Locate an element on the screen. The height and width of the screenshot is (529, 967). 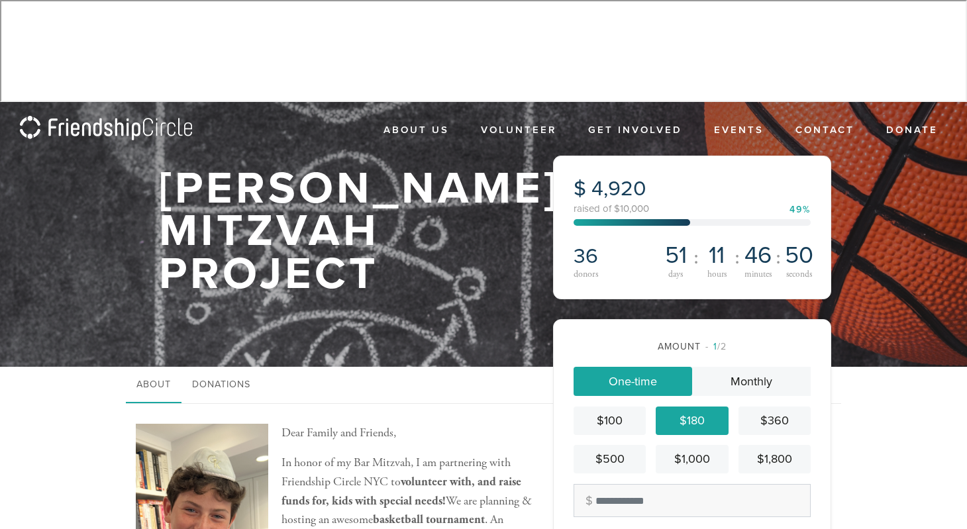
div: $1,800 is located at coordinates (774, 459).